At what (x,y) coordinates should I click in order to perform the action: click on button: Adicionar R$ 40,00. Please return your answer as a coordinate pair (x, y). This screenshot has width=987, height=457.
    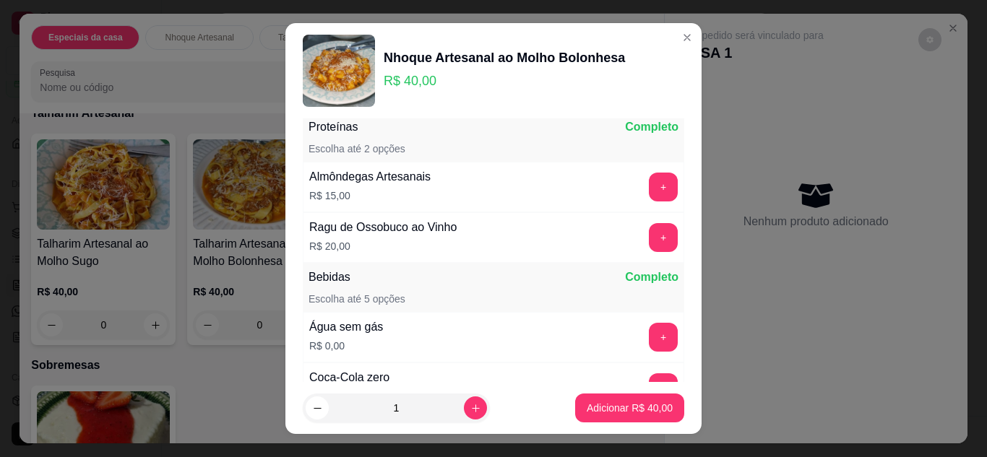
    Looking at the image, I should click on (629, 408).